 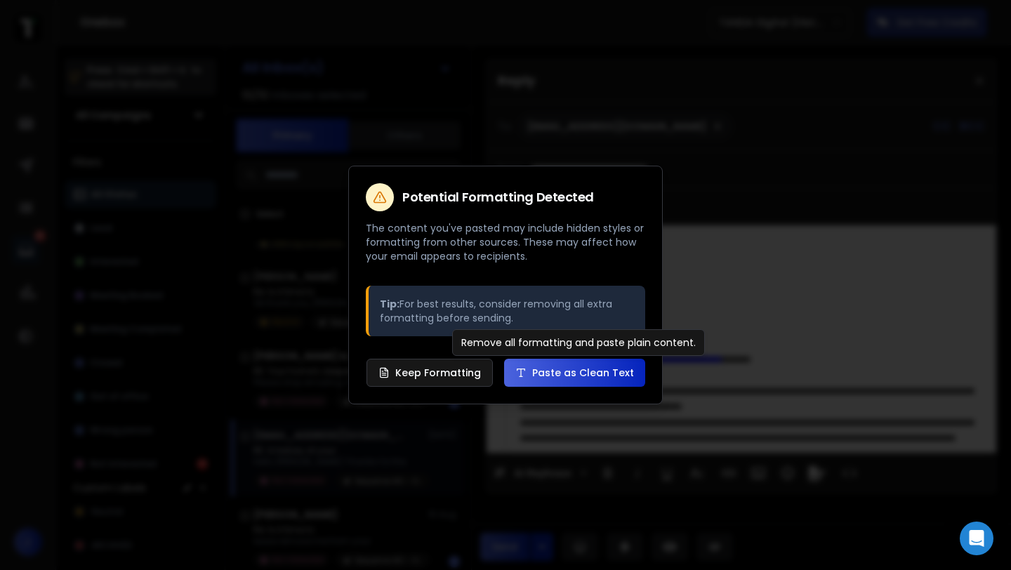 What do you see at coordinates (430, 373) in the screenshot?
I see `button: Keep Formatting` at bounding box center [430, 373].